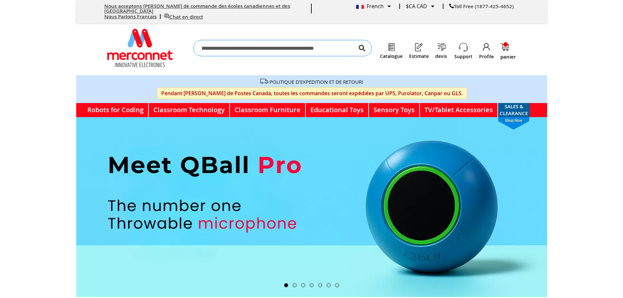  I want to click on button: Search, so click(362, 48).